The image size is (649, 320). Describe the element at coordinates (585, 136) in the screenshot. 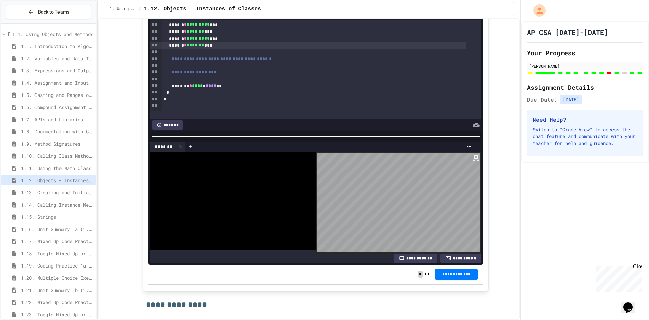

I see `p: Switch to "Grade View" to access the chat feature and communicate with your teacher for help and ...` at that location.